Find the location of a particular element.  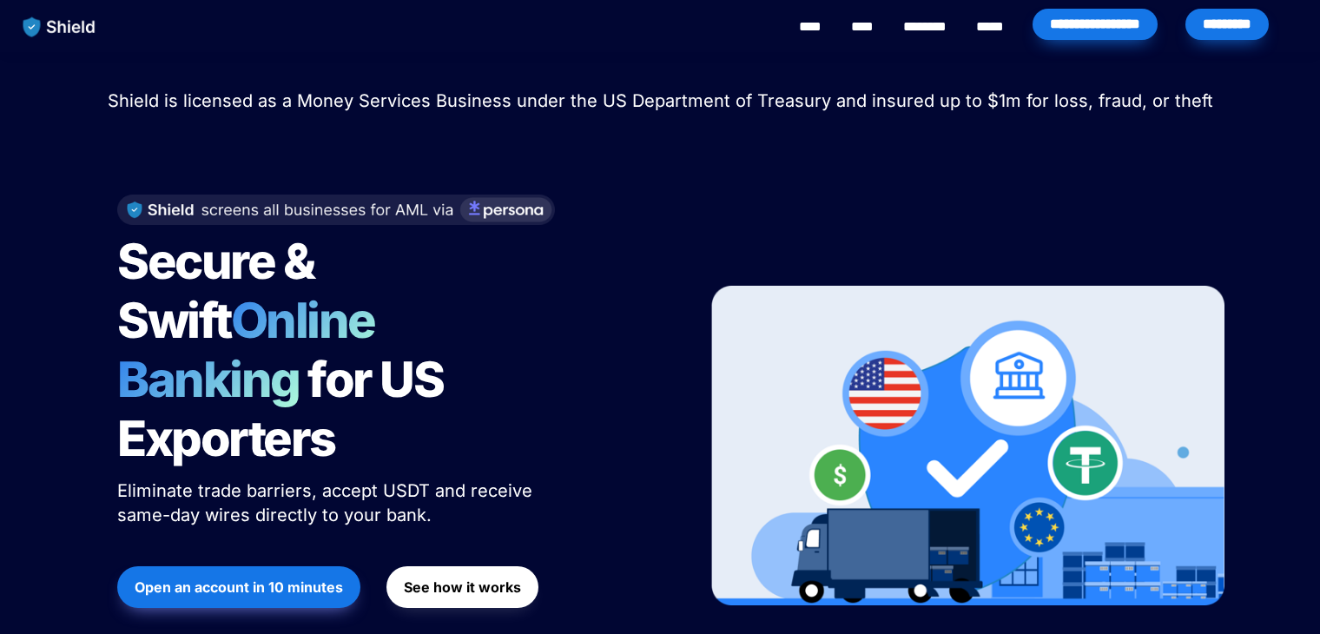

a: See how it works is located at coordinates (462, 587).